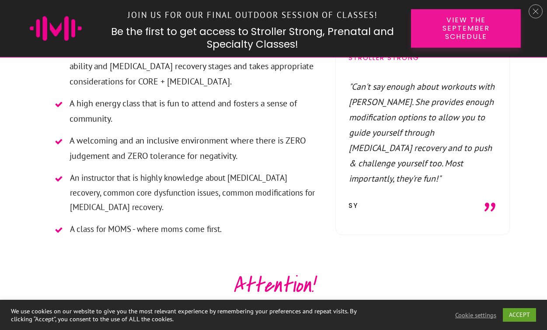 This screenshot has width=547, height=330. I want to click on a: View the September Schedule, so click(466, 28).